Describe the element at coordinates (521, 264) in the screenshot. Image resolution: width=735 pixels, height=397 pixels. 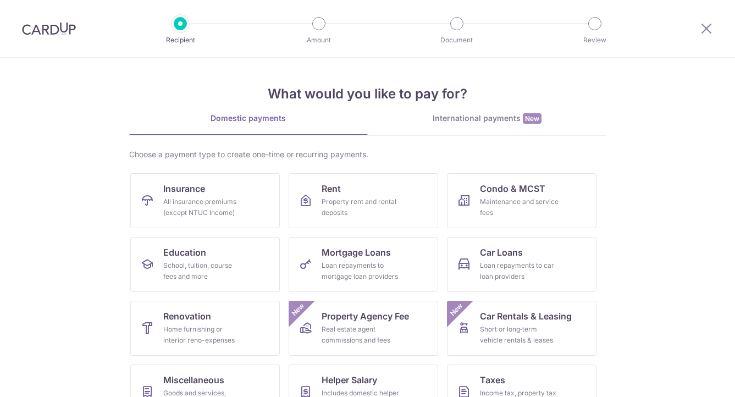
I see `a: Car LoansLoan repayments to car loan providers` at that location.